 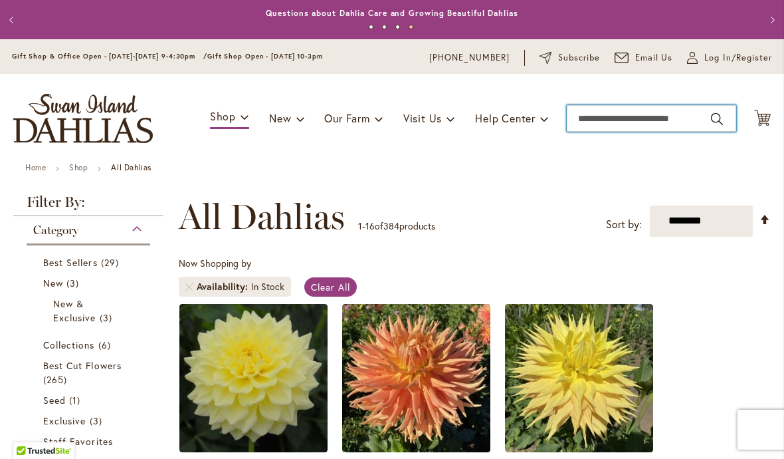 I want to click on span: Email Us, so click(x=654, y=58).